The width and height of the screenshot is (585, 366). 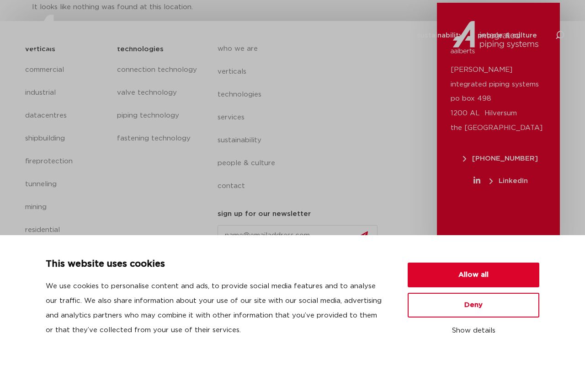 What do you see at coordinates (216, 308) in the screenshot?
I see `p: We use cookies to personalise content and ads, to provide social media features and to analyse ou...` at bounding box center [216, 308].